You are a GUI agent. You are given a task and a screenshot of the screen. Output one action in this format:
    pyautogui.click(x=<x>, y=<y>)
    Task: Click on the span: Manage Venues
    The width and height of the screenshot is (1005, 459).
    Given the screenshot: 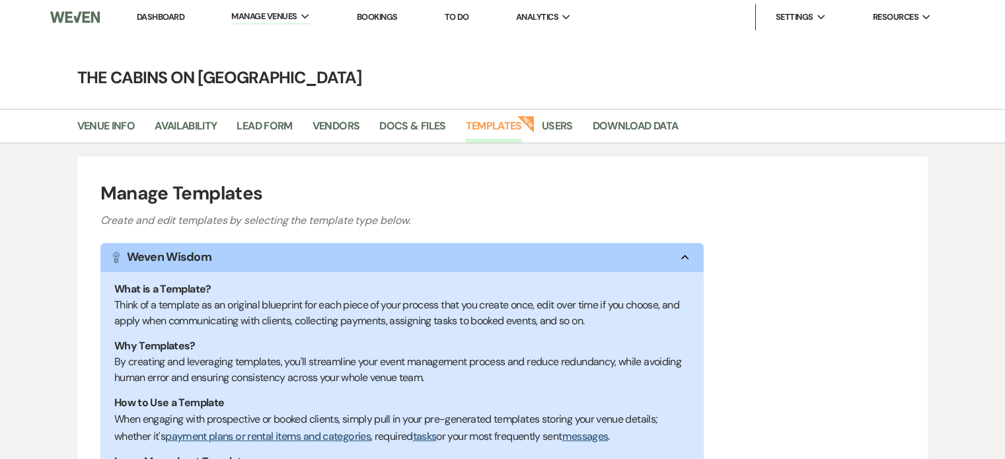 What is the action you would take?
    pyautogui.click(x=264, y=17)
    